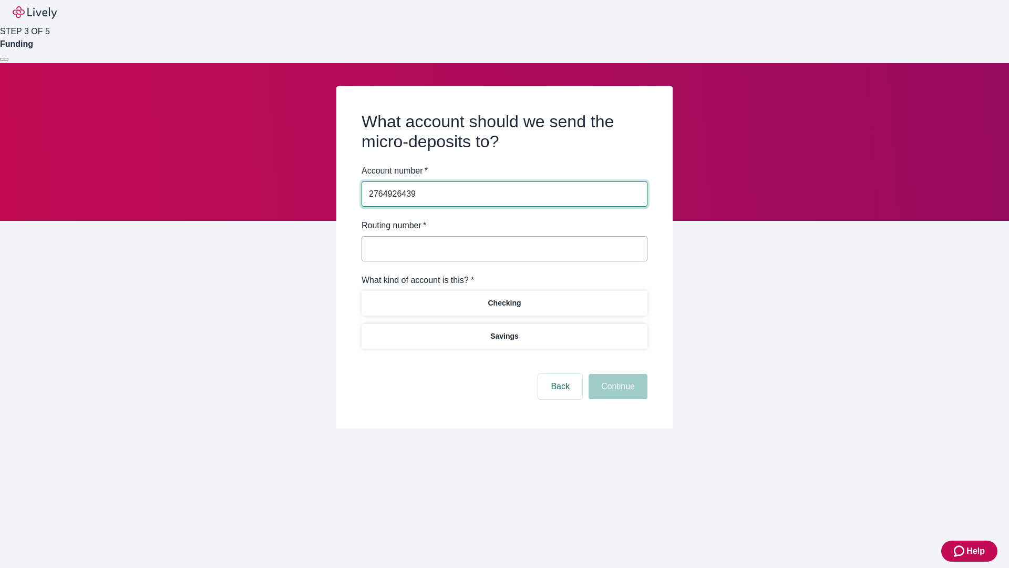 The width and height of the screenshot is (1009, 568). What do you see at coordinates (35, 13) in the screenshot?
I see `img: Lively` at bounding box center [35, 13].